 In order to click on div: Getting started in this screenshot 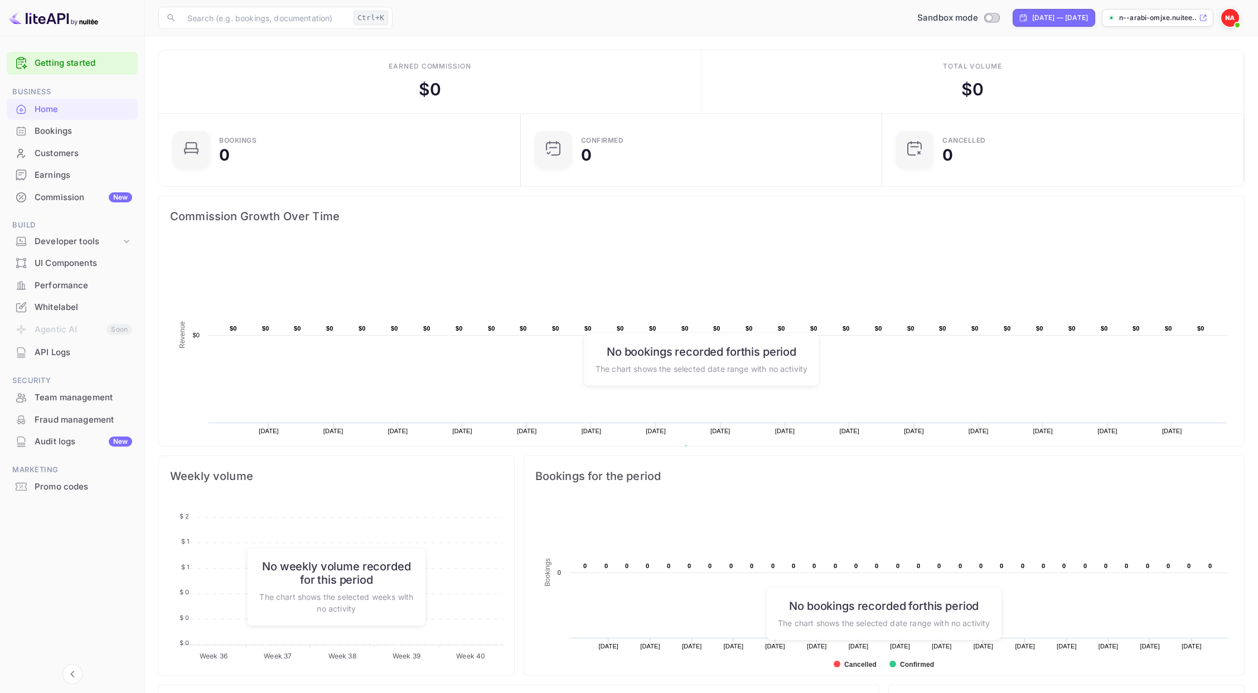, I will do `click(72, 63)`.